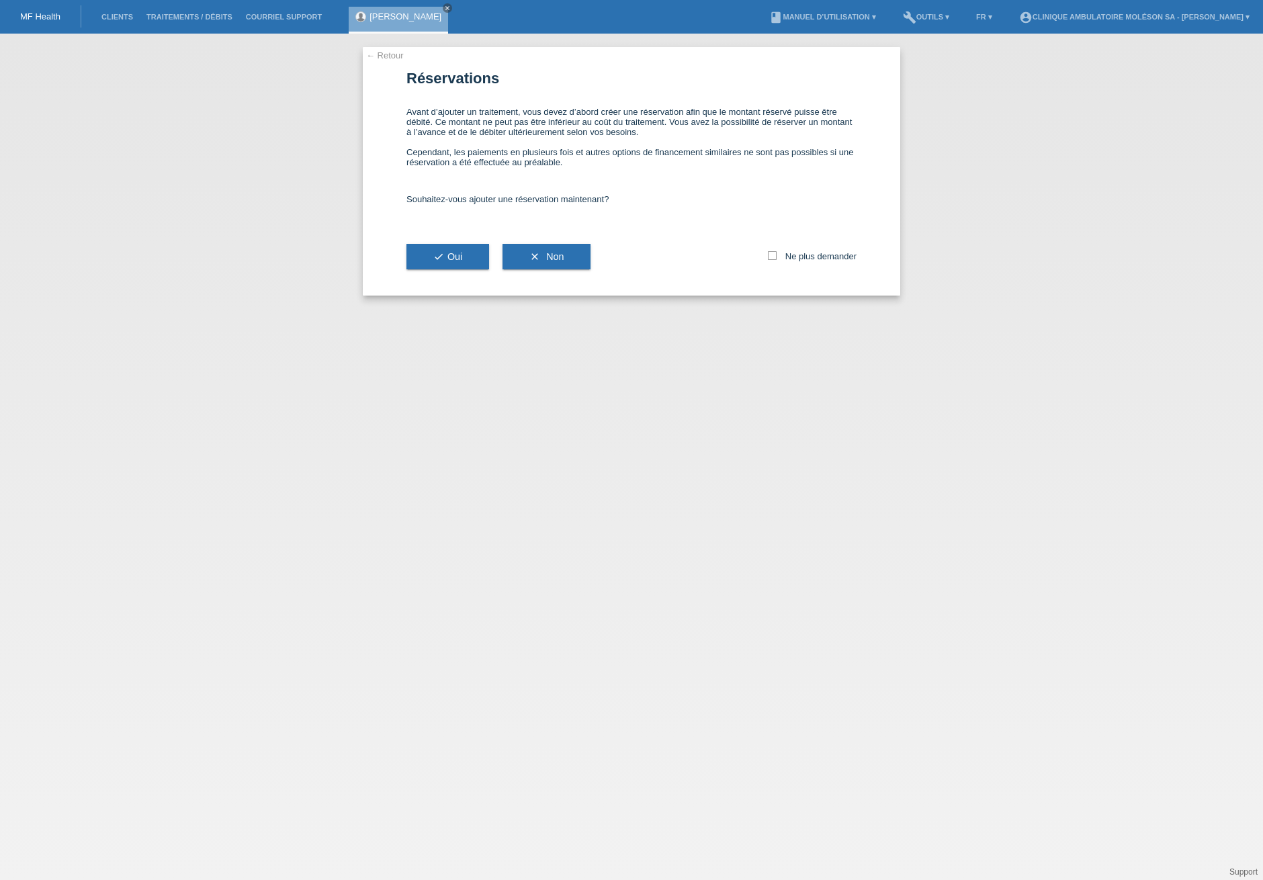  I want to click on button: clear Non, so click(546, 257).